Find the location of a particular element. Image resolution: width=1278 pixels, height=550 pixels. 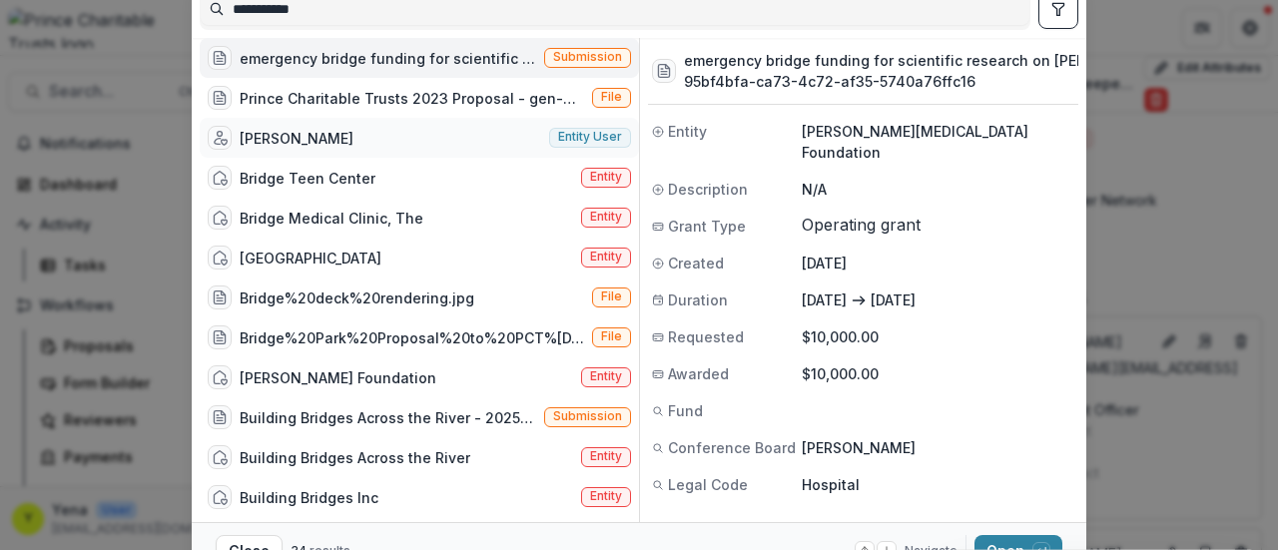

div: Bridge%20deck%20rendering.jpg is located at coordinates (356, 298).